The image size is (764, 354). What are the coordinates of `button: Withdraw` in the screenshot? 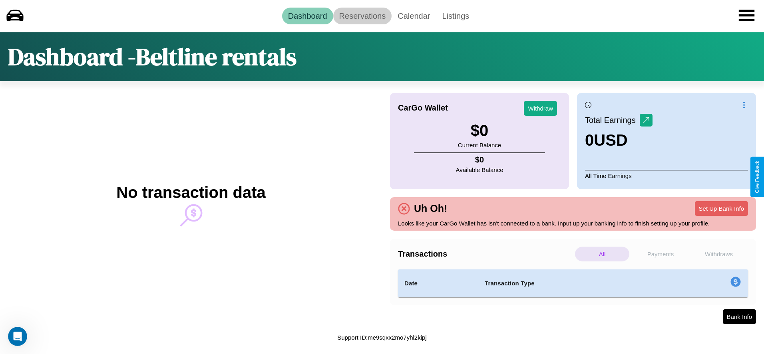 It's located at (540, 108).